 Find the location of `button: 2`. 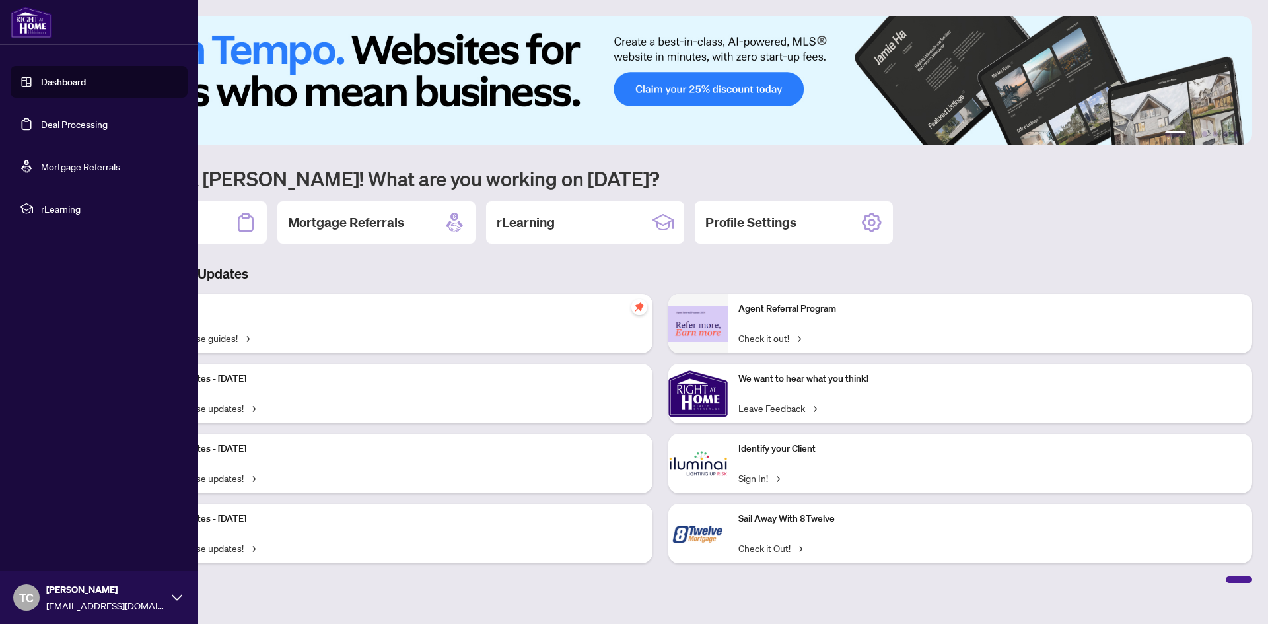

button: 2 is located at coordinates (1194, 134).